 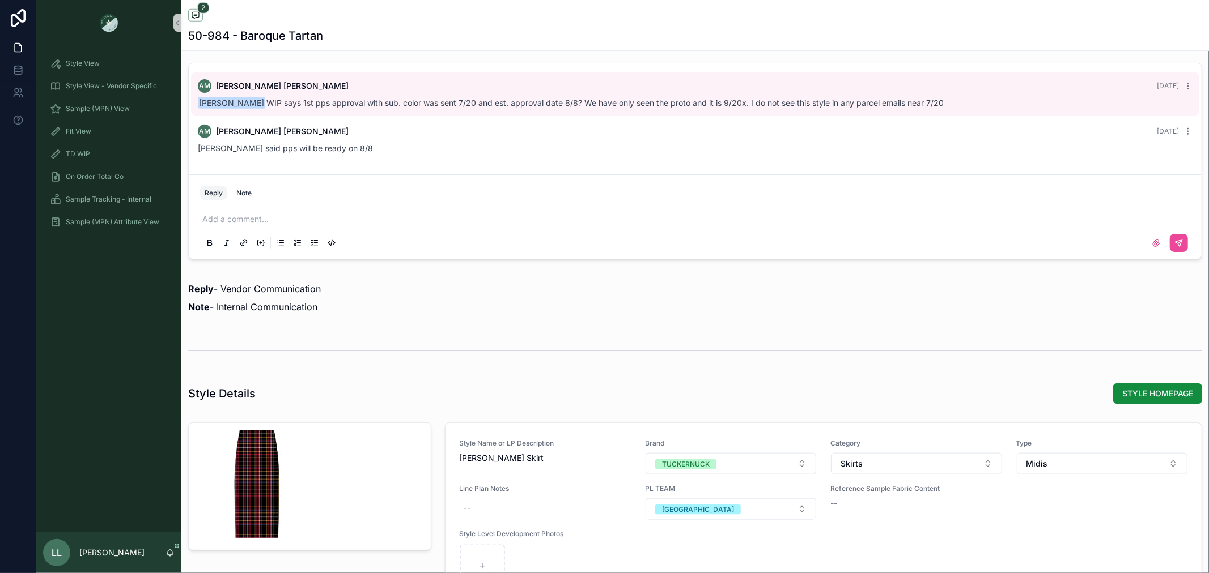 I want to click on div: image.png, so click(x=257, y=484).